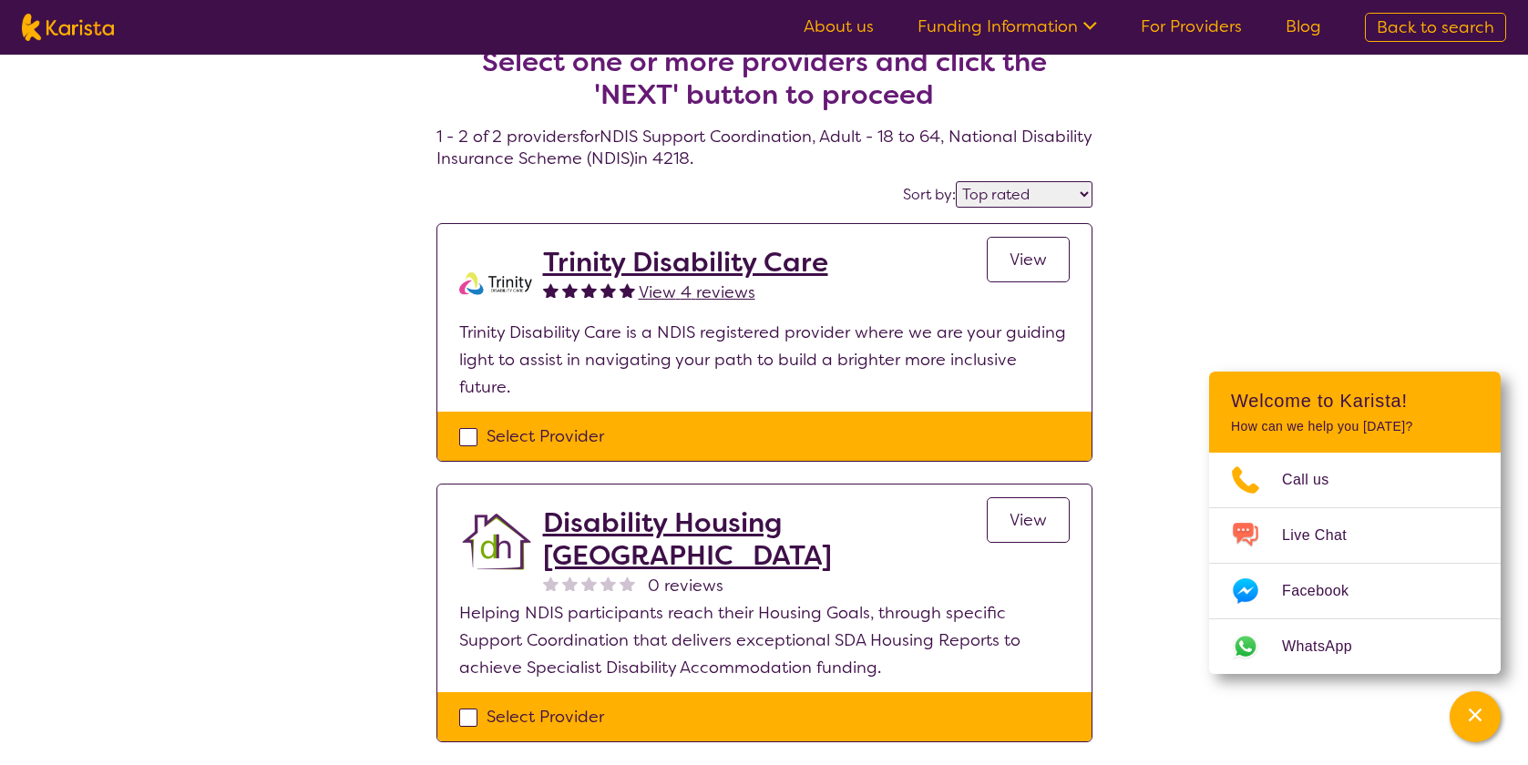 The height and width of the screenshot is (765, 1528). I want to click on img: xjuql8d3dr7ea5kriig5.png, so click(496, 282).